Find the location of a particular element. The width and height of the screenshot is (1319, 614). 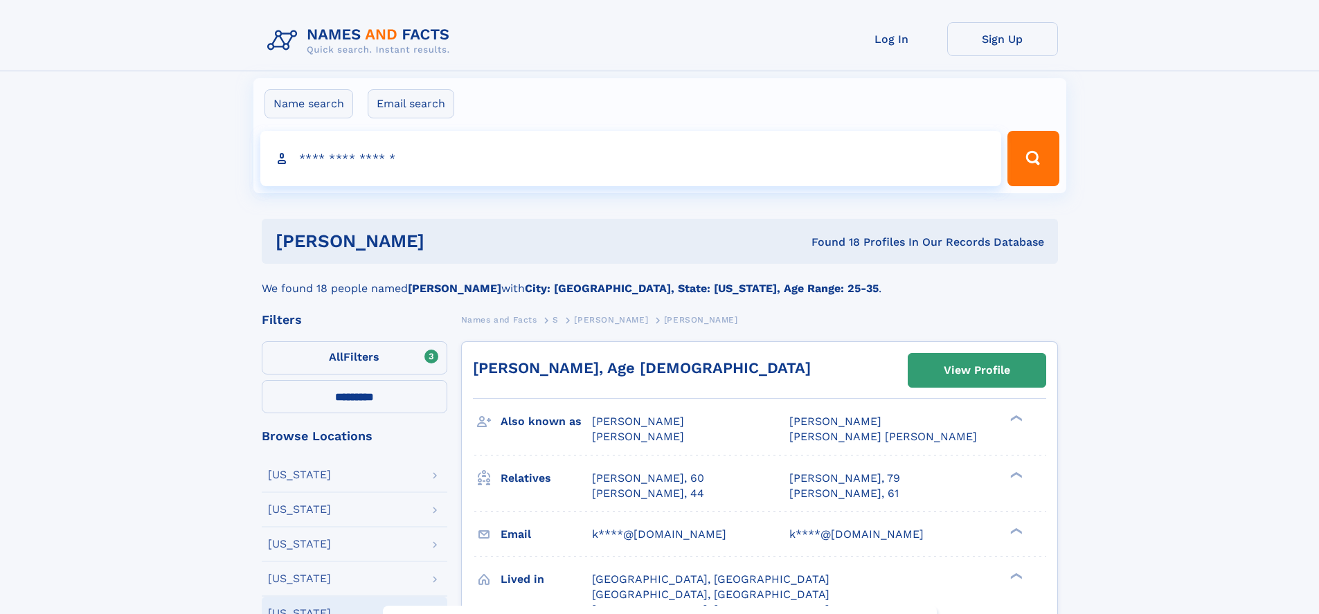

h3: Relatives is located at coordinates (546, 478).